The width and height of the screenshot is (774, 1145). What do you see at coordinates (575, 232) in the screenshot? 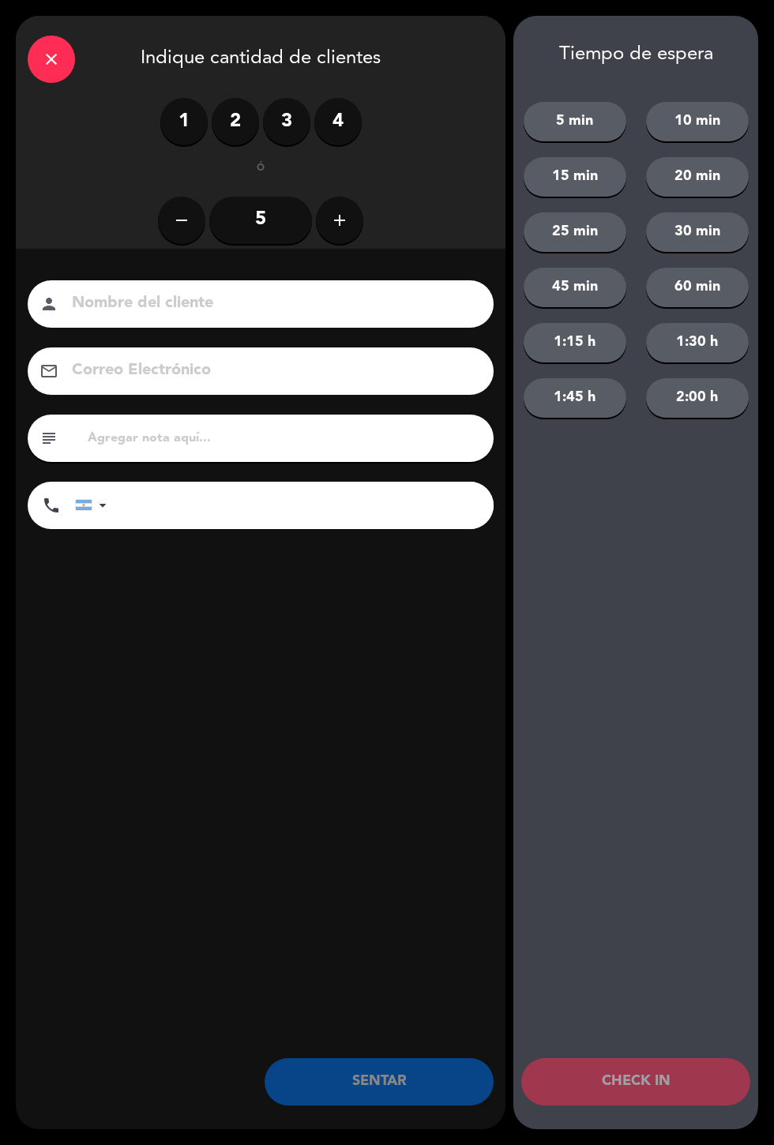
I see `button: 25 min` at bounding box center [575, 232].